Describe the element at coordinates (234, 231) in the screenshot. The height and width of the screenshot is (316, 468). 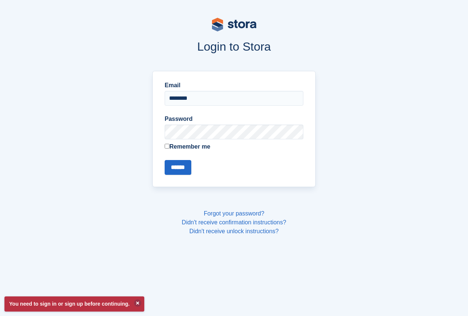
I see `a: Didn't receive unlock instructions?` at that location.